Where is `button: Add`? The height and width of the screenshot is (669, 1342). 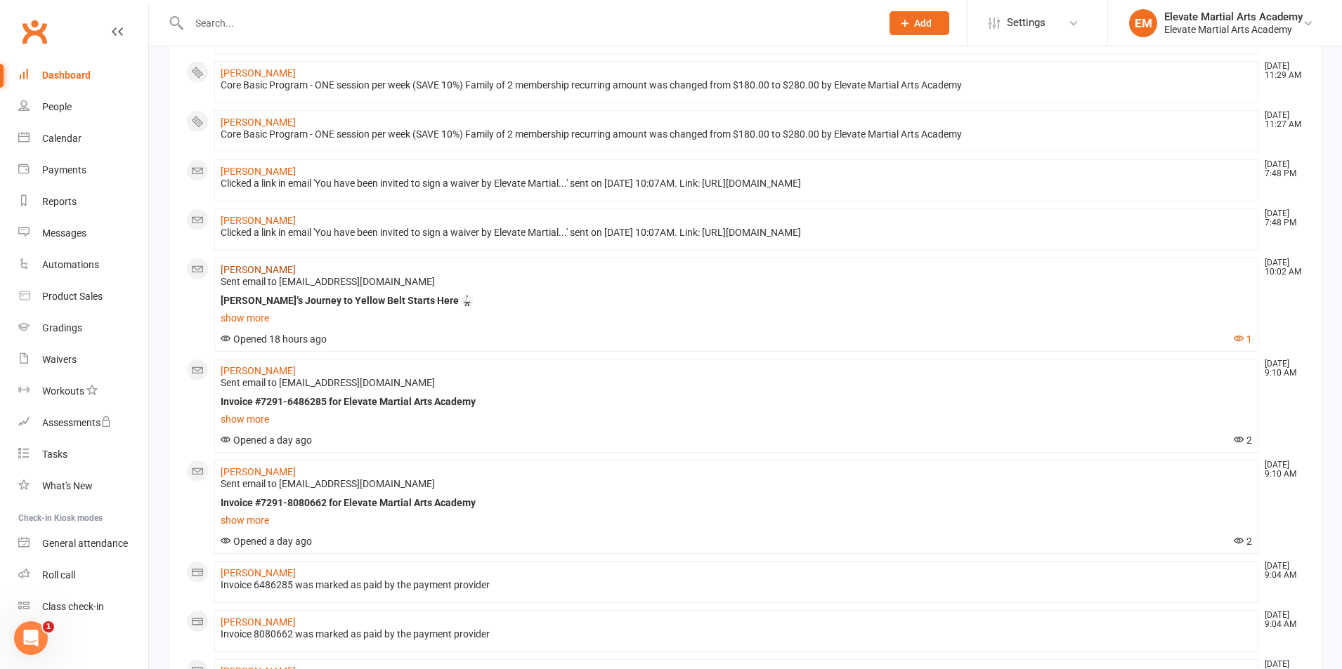
button: Add is located at coordinates (919, 23).